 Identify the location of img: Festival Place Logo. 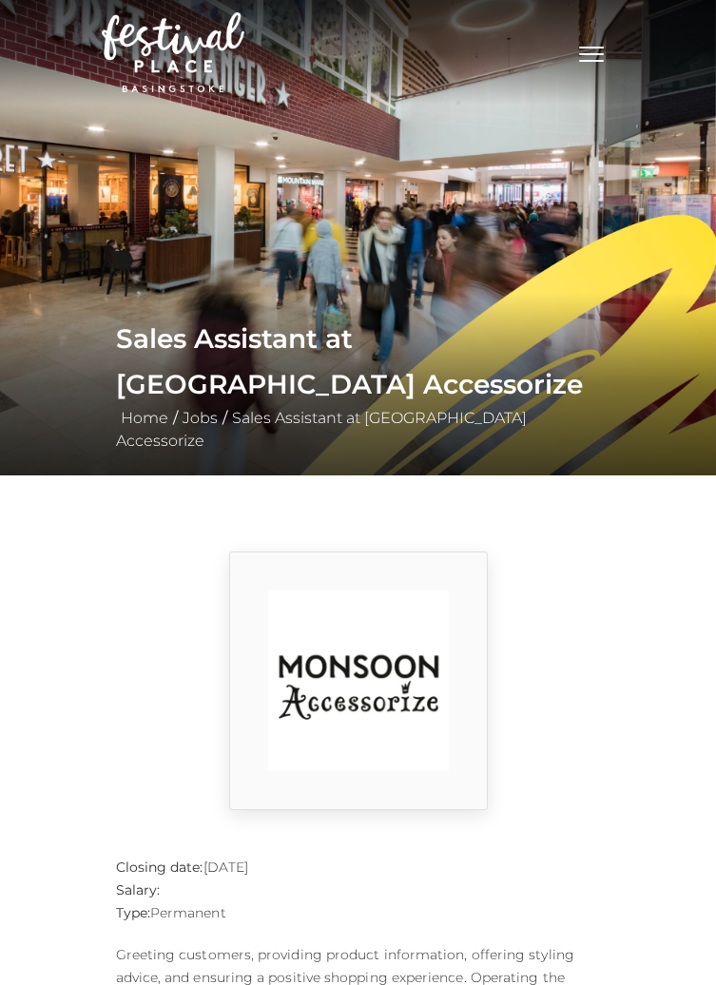
(173, 52).